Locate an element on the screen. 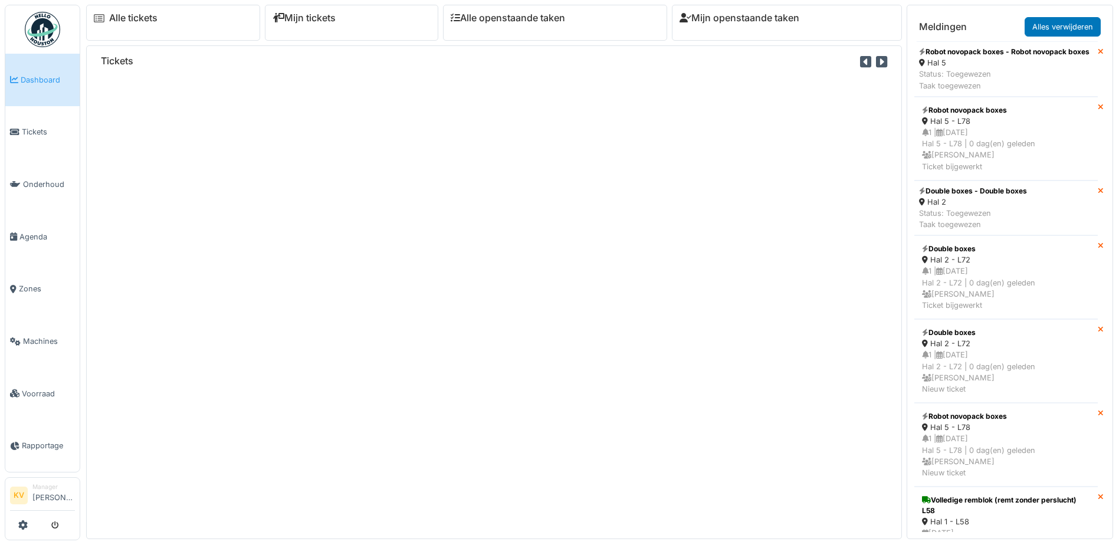 The width and height of the screenshot is (1119, 545). div: Volledige remblok (remt zonder perslucht) L58 is located at coordinates (1006, 505).